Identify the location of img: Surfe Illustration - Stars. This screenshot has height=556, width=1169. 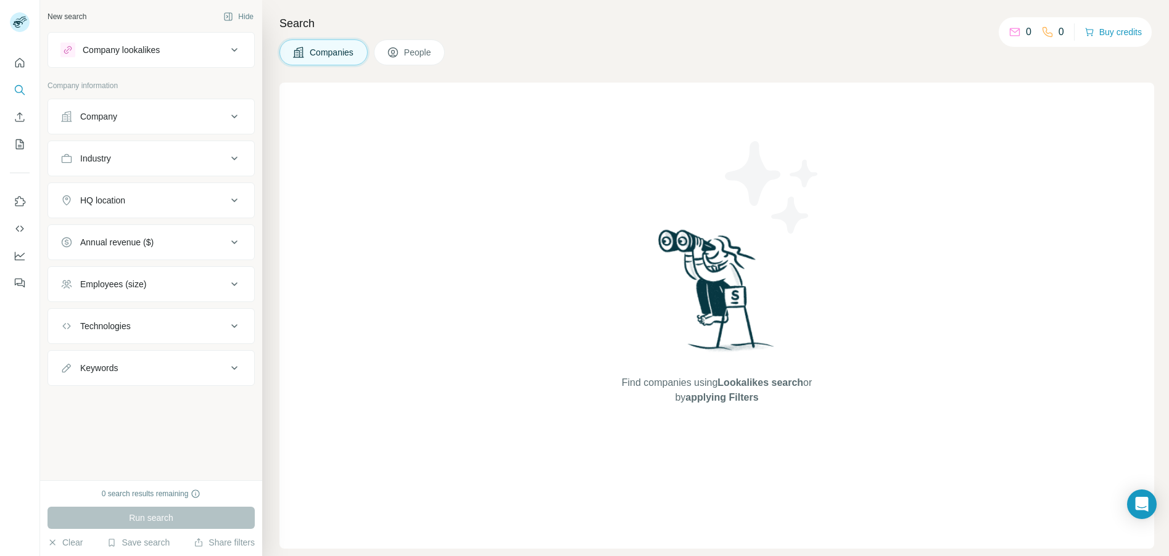
(772, 188).